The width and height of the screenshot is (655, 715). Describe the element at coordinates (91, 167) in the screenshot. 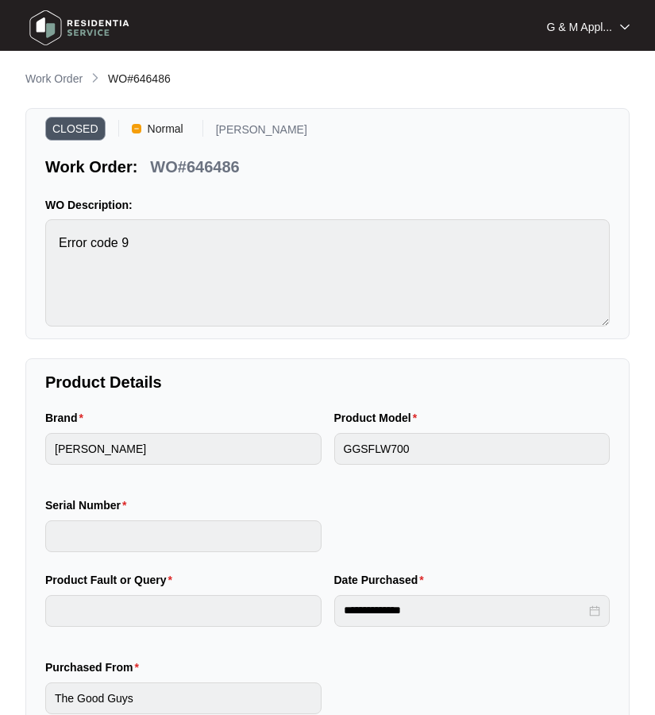

I see `p: Work Order:` at that location.